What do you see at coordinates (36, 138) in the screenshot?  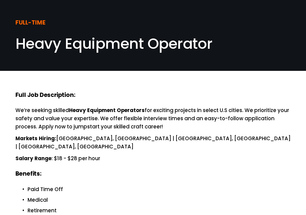 I see `strong: Markets Hiring:` at bounding box center [36, 138].